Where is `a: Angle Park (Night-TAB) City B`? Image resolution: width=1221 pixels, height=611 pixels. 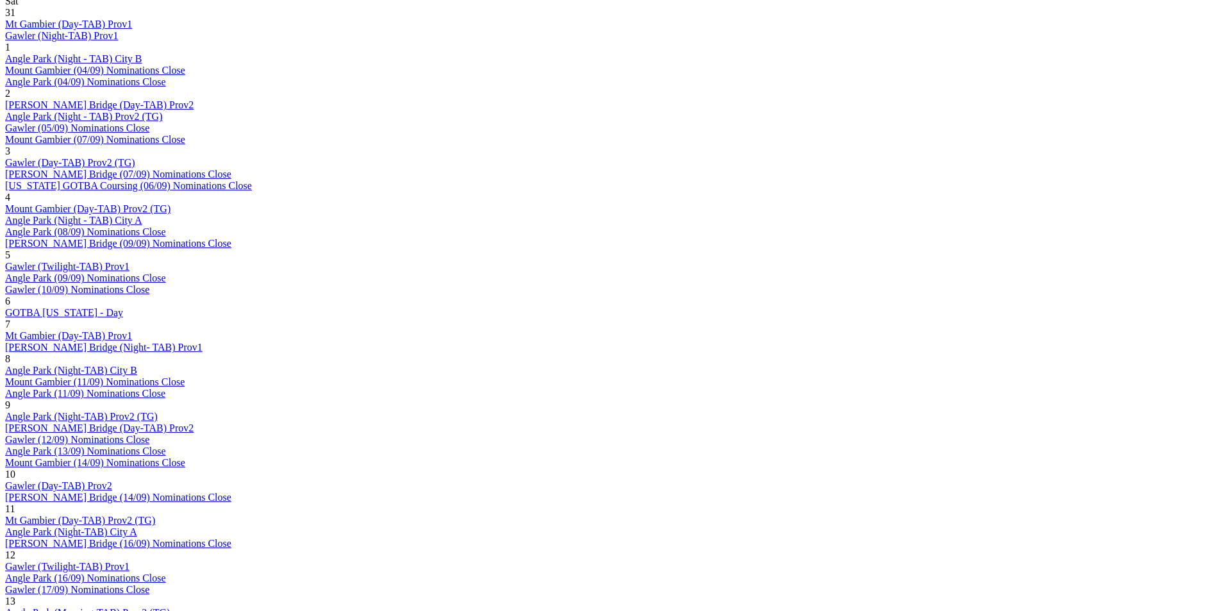
a: Angle Park (Night-TAB) City B is located at coordinates (71, 370).